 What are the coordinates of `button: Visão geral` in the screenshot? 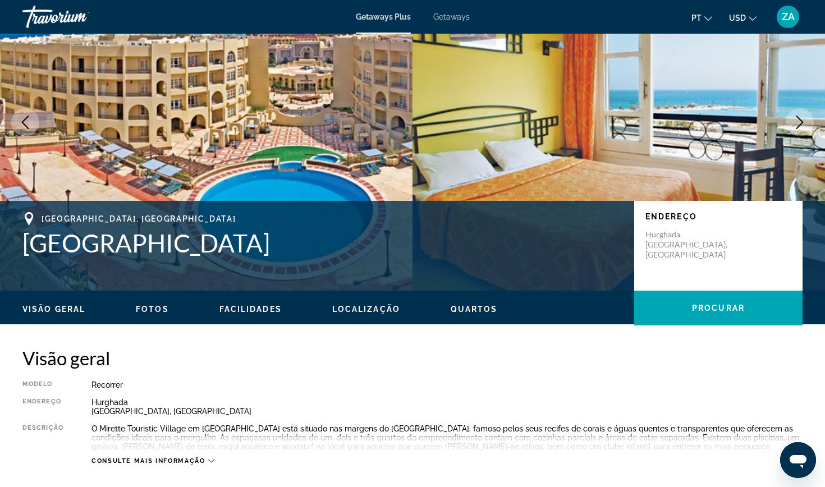 It's located at (54, 309).